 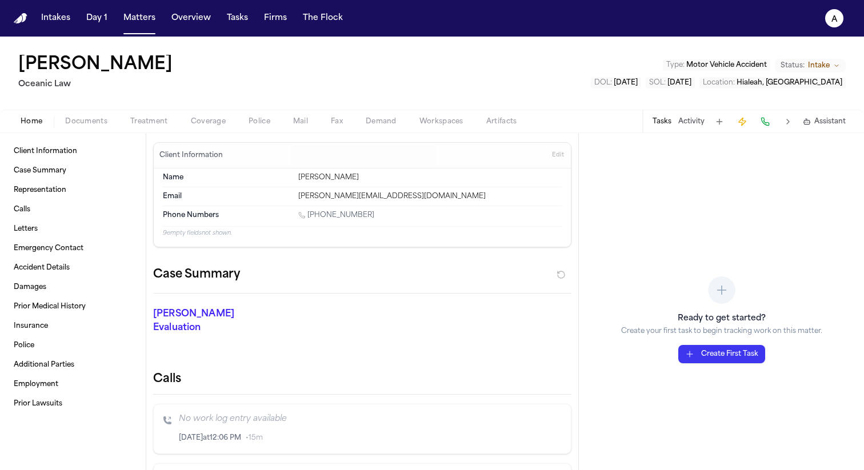 What do you see at coordinates (830, 122) in the screenshot?
I see `span: Assistant` at bounding box center [830, 122].